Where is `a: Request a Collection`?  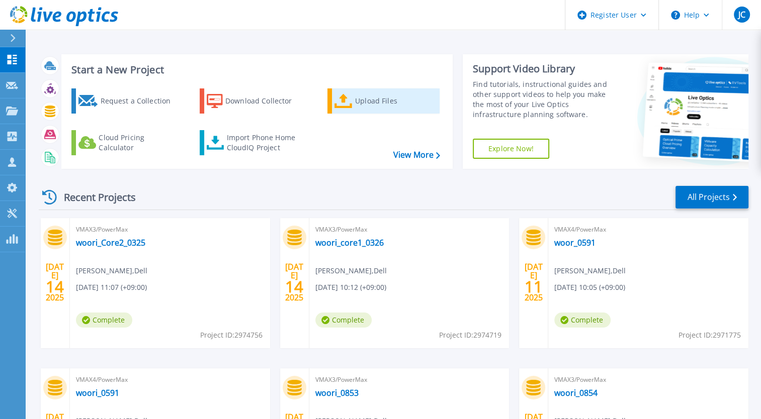
a: Request a Collection is located at coordinates (127, 101).